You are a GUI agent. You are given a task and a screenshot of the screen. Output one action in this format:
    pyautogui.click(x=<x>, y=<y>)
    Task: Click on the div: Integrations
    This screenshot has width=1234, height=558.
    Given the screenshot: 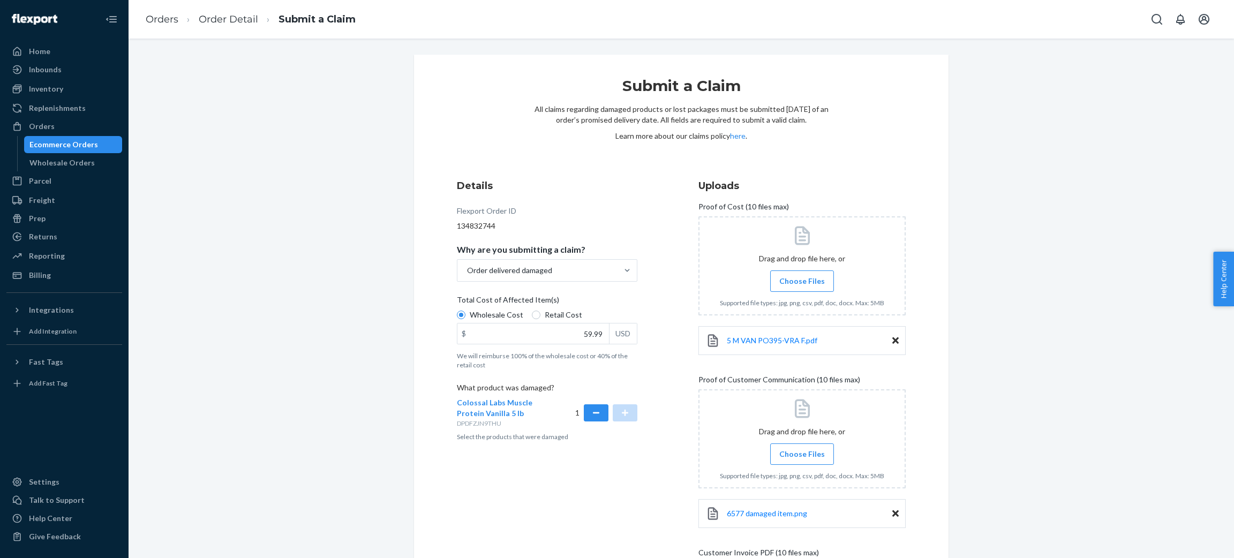 What is the action you would take?
    pyautogui.click(x=51, y=310)
    